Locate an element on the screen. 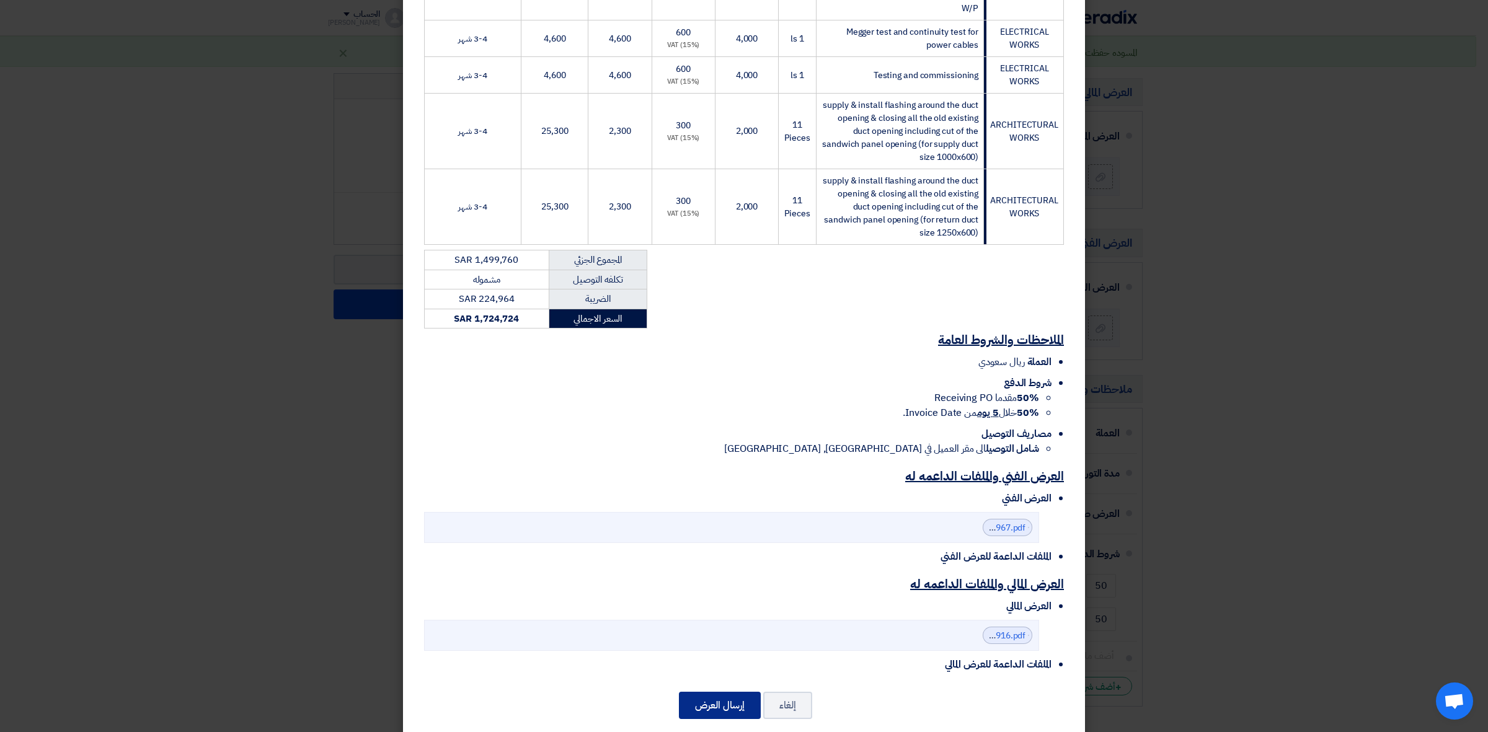 This screenshot has width=1488, height=732. span: مقدما Receiving PO is located at coordinates (986, 398).